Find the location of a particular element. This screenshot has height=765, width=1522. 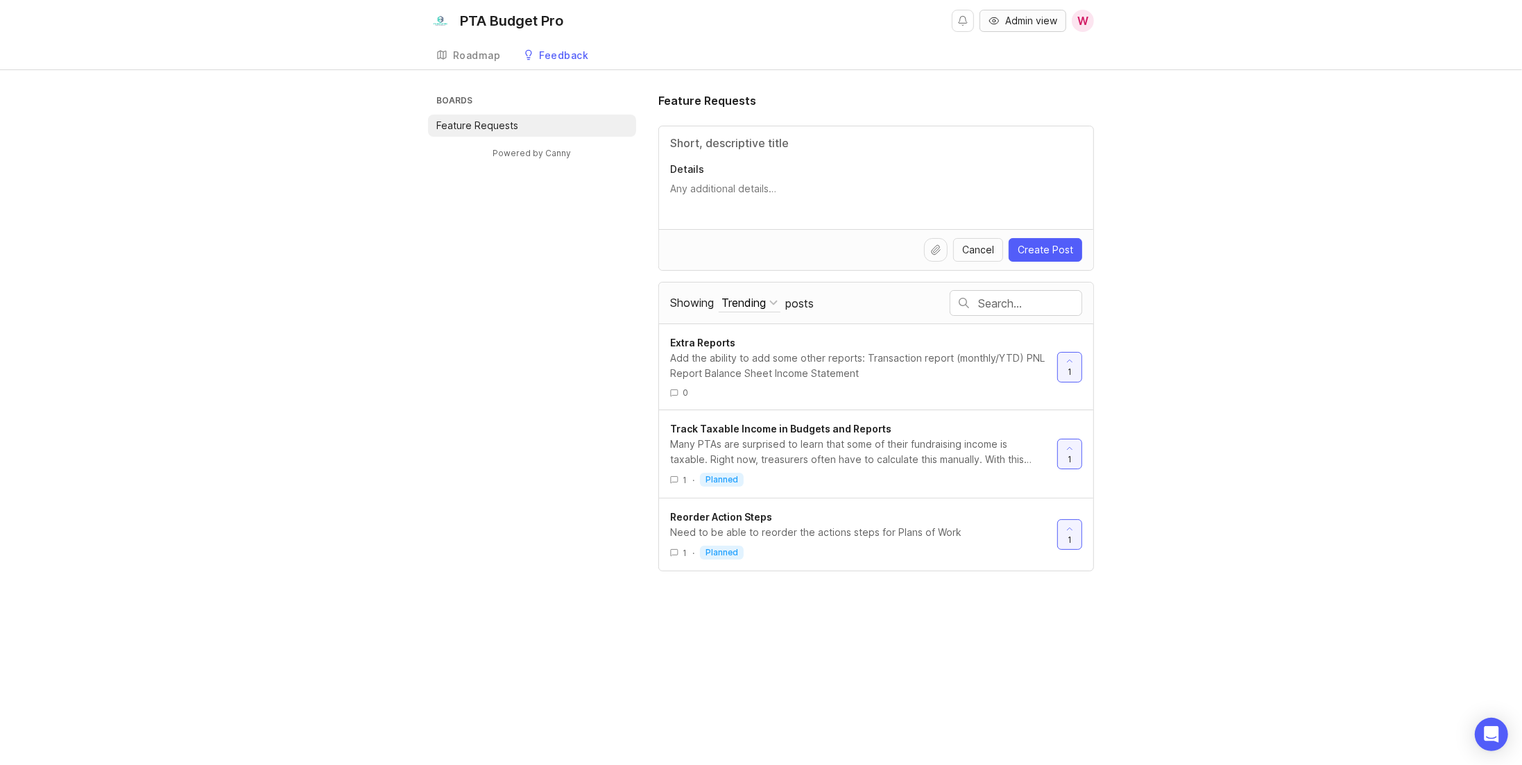

span: Track Taxable Income in Budgets and Reports is located at coordinates (781, 428).